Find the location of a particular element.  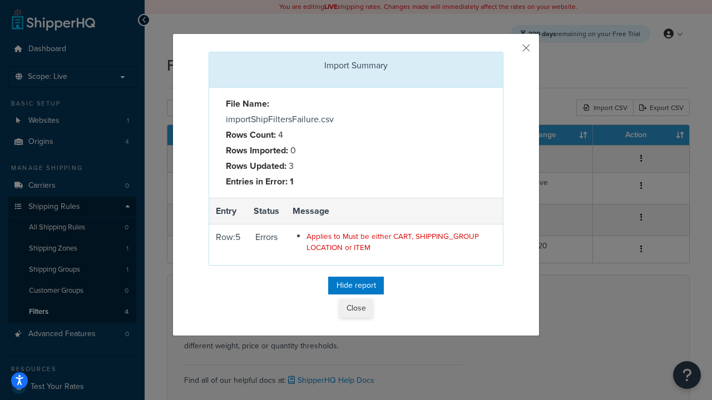

th: Status is located at coordinates (266, 211).